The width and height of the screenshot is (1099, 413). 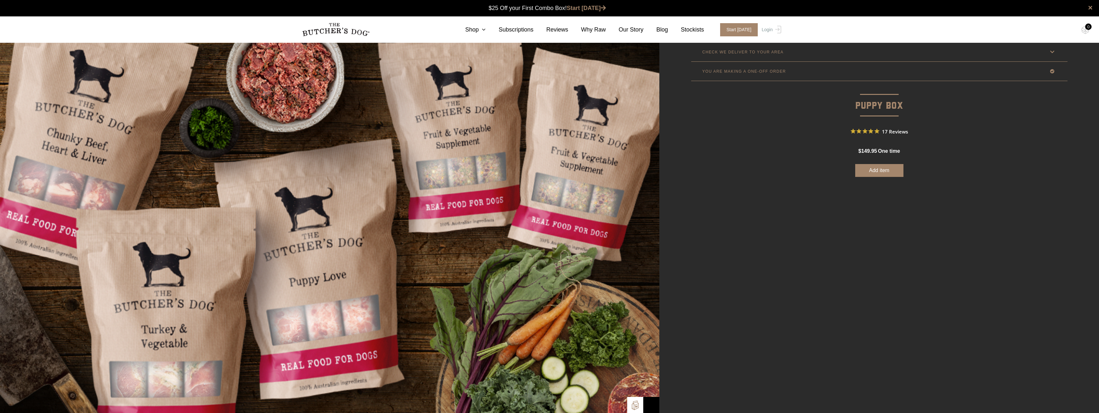 What do you see at coordinates (879, 131) in the screenshot?
I see `button: Rated 5 out of 5 stars from 17 reviews. Jump to reviews.` at bounding box center [879, 131].